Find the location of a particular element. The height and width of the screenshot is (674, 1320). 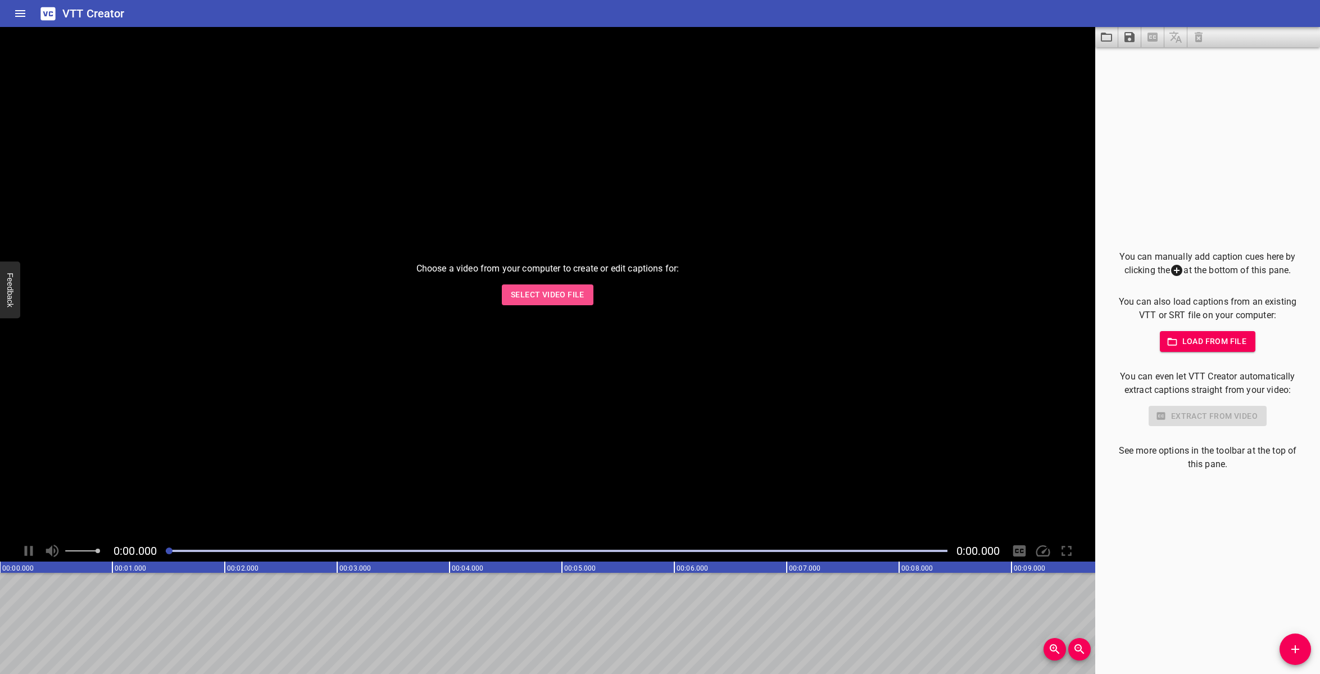

h6: VTT Creator is located at coordinates (93, 13).